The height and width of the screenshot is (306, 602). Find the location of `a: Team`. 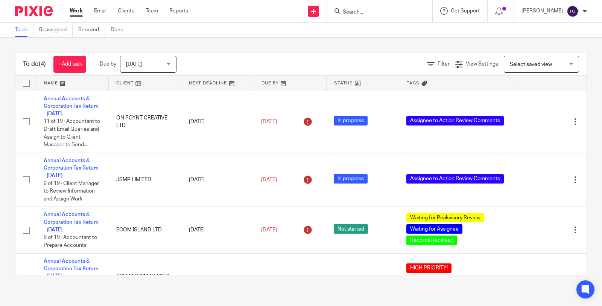

a: Team is located at coordinates (152, 11).